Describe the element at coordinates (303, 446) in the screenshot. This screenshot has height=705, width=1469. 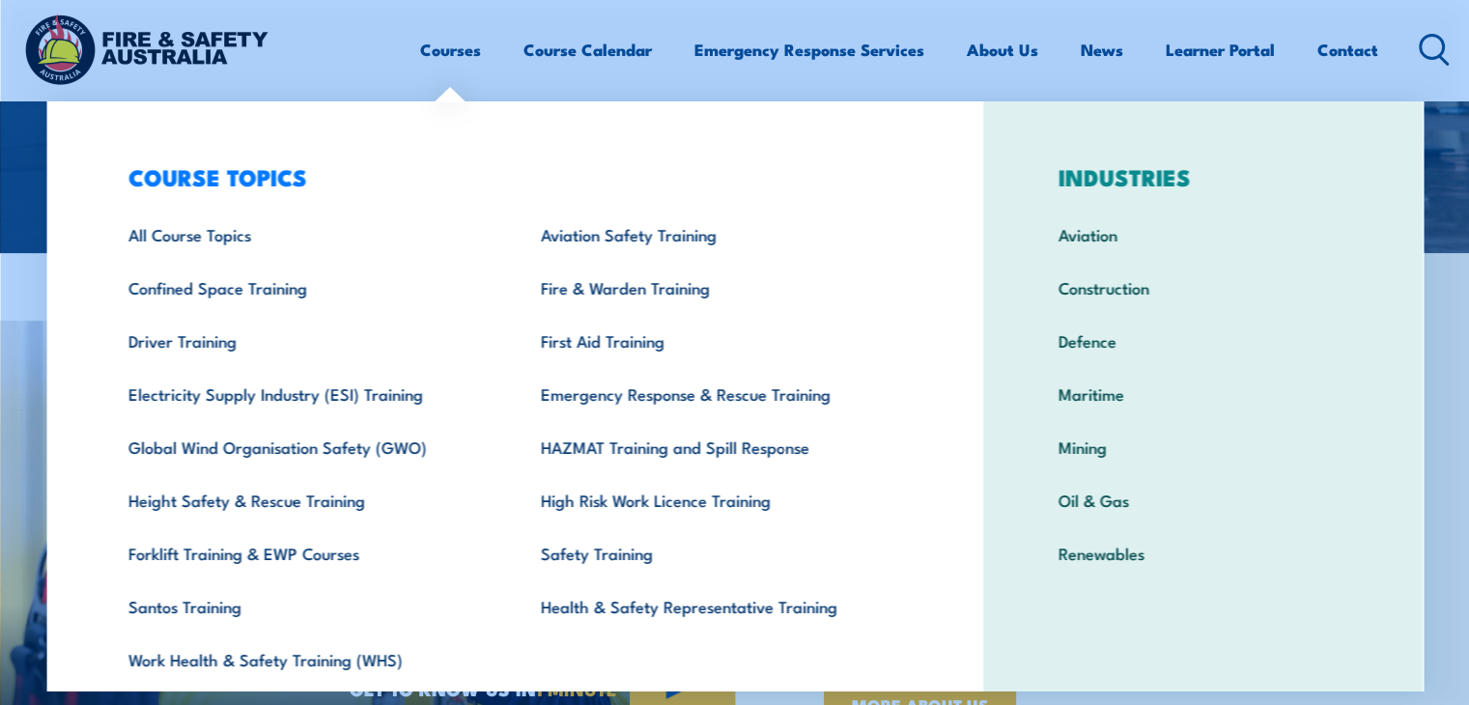
I see `a: Global Wind Organisation Safety (GWO)` at that location.